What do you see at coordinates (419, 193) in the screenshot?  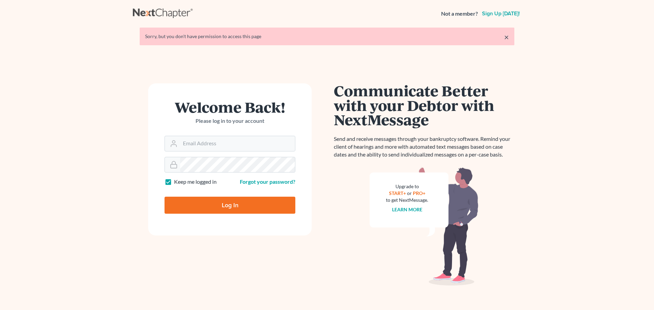 I see `a: PRO+` at bounding box center [419, 193].